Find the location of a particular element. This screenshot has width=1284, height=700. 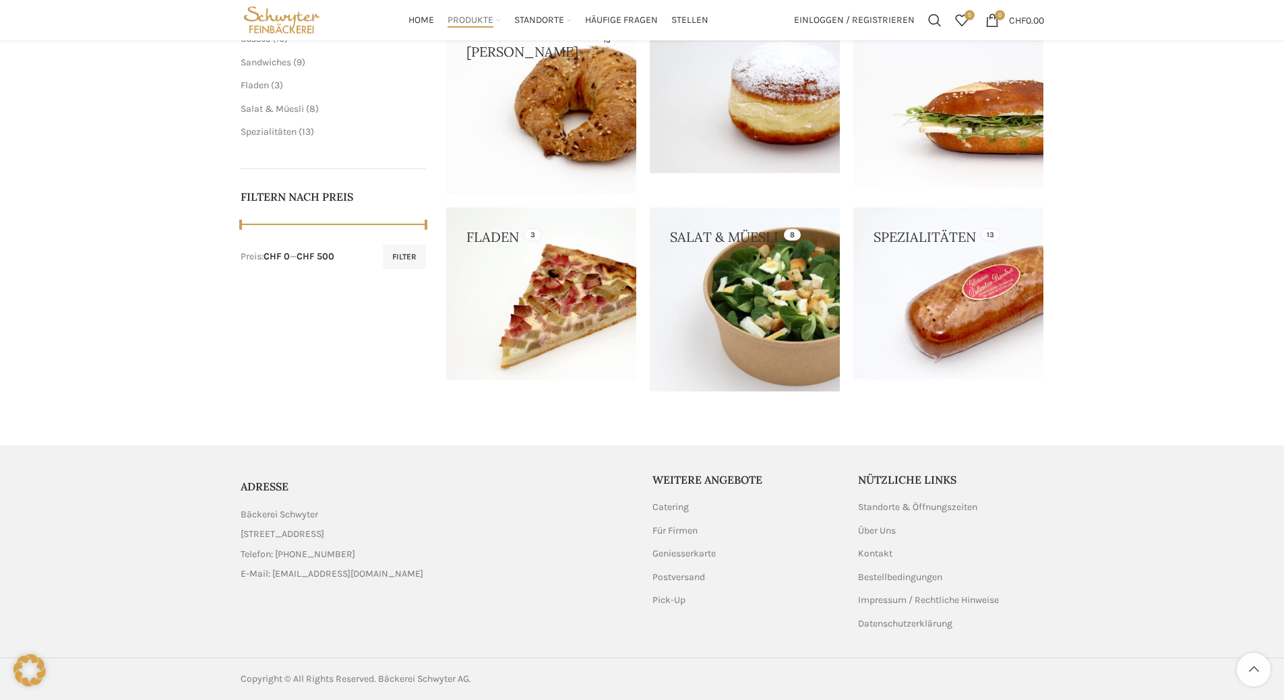

a: Pick-Up is located at coordinates (669, 601).